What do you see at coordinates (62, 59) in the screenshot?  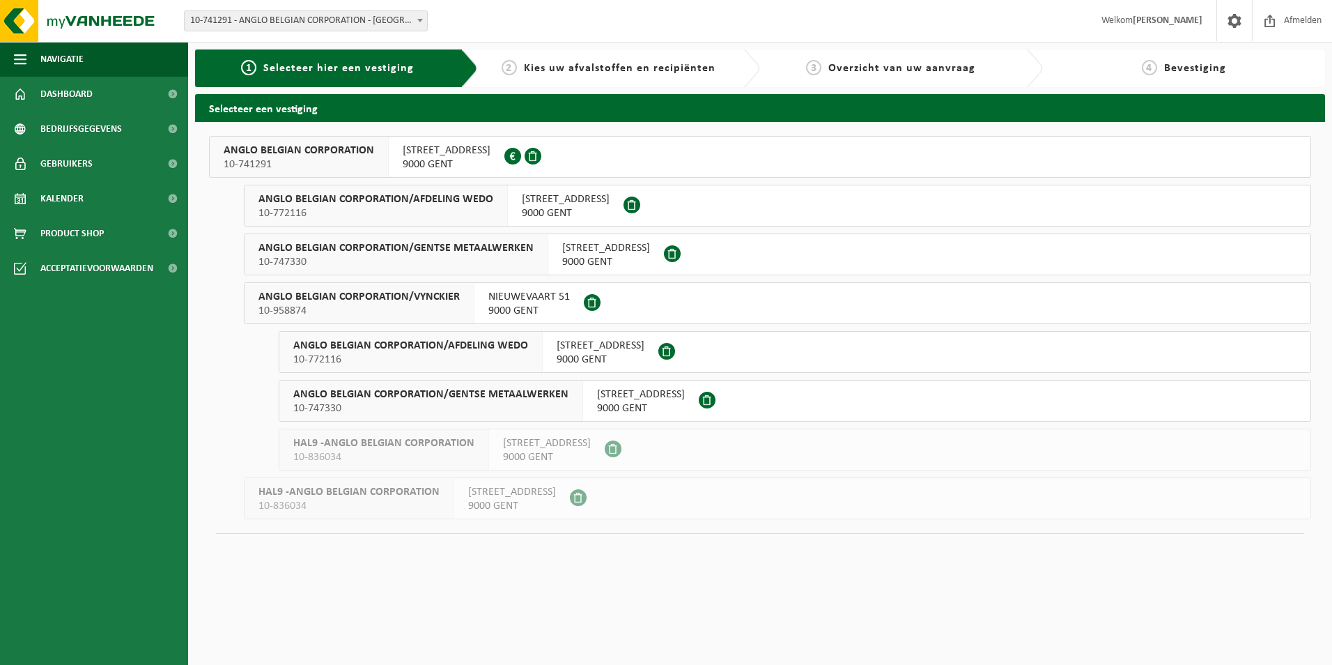 I see `span: Navigatie` at bounding box center [62, 59].